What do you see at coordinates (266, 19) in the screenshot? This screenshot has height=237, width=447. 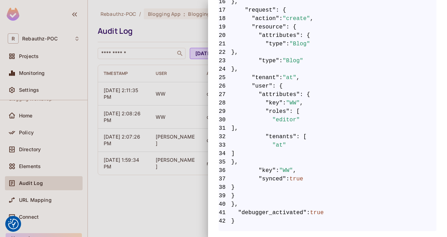 I see `span: "action"` at bounding box center [266, 19].